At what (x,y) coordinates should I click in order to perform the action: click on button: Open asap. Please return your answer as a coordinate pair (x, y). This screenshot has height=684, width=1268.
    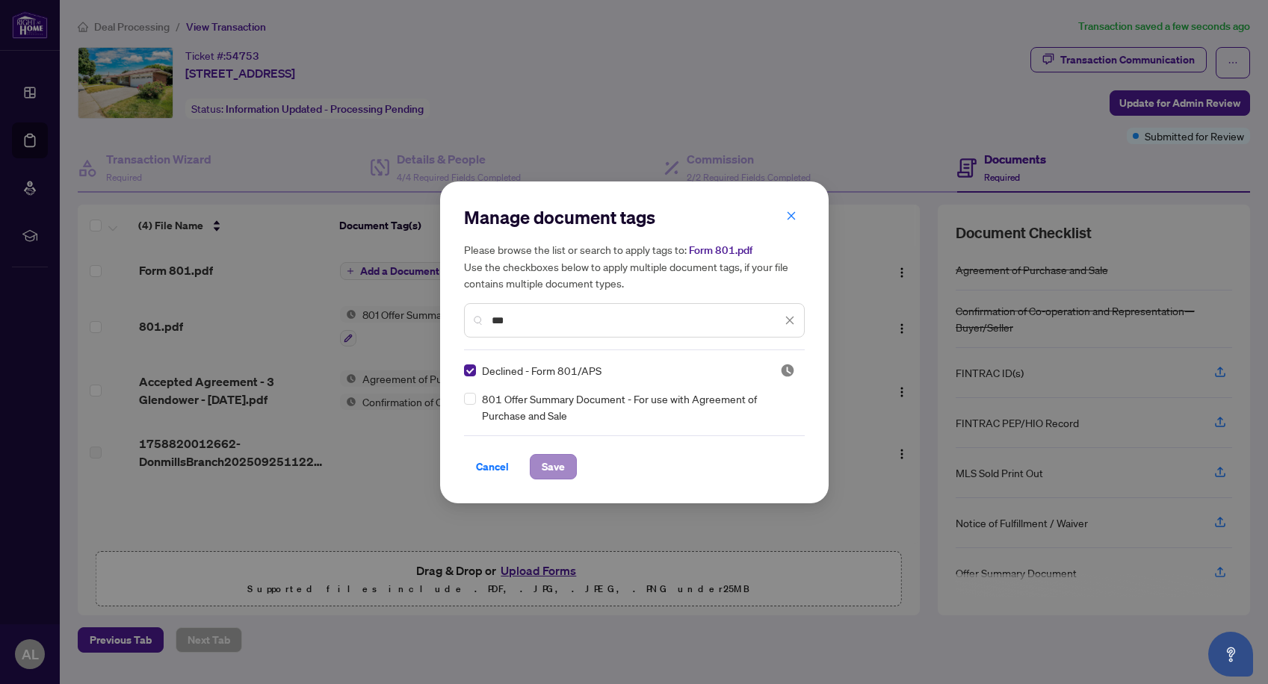
    Looking at the image, I should click on (1230, 654).